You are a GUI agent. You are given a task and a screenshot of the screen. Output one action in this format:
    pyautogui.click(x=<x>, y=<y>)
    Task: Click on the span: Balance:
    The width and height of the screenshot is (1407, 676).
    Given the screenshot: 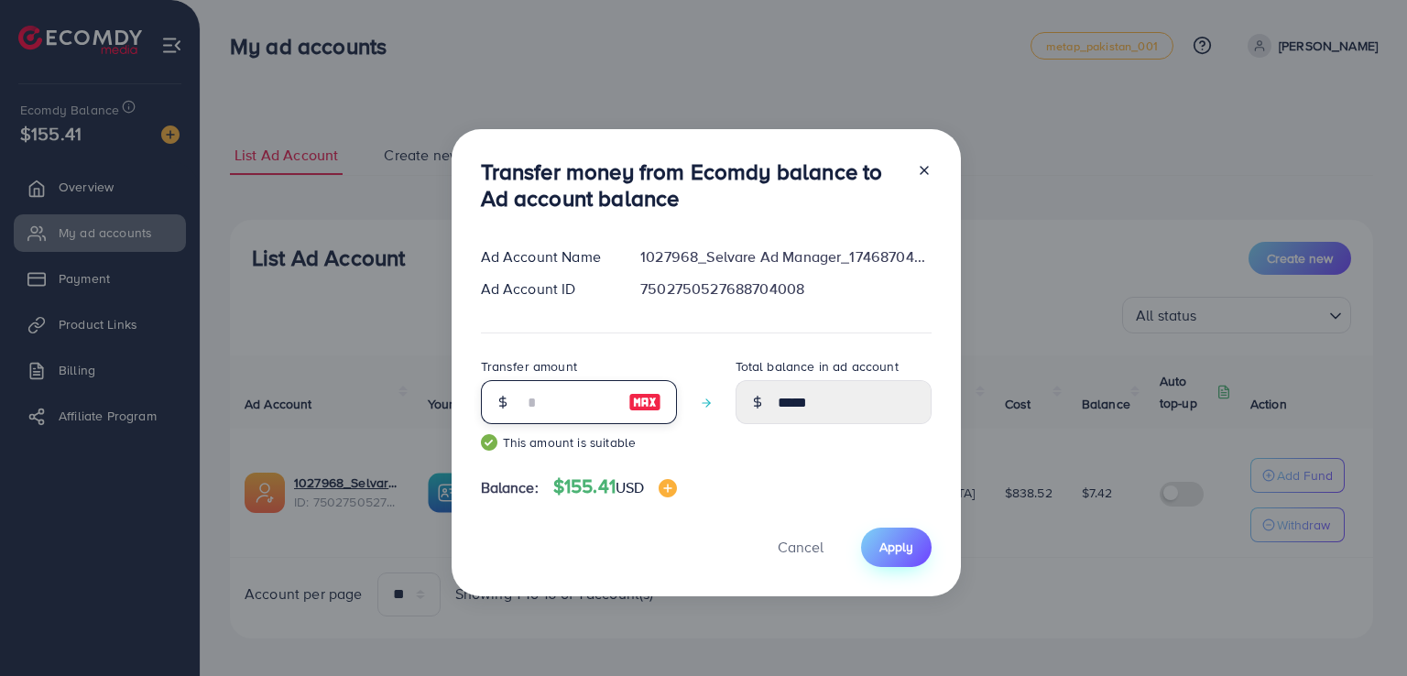 What is the action you would take?
    pyautogui.click(x=509, y=487)
    